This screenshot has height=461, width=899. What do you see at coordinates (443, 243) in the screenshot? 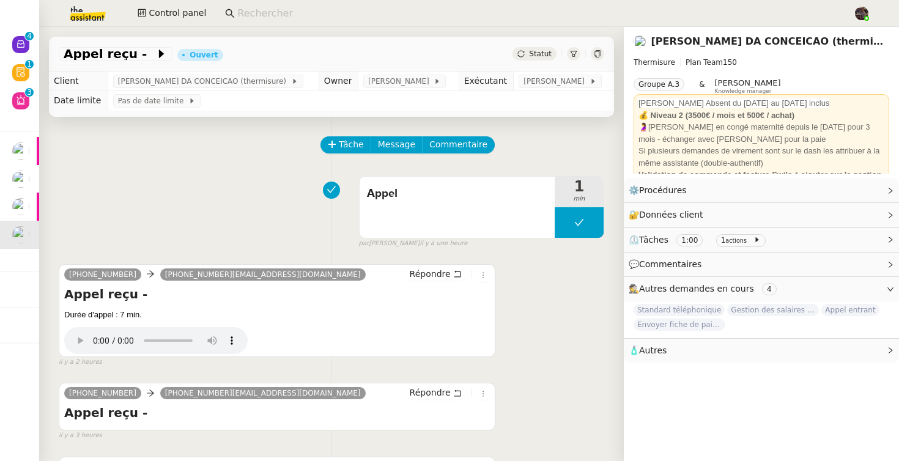
I see `span: il y a une heure` at bounding box center [443, 243].